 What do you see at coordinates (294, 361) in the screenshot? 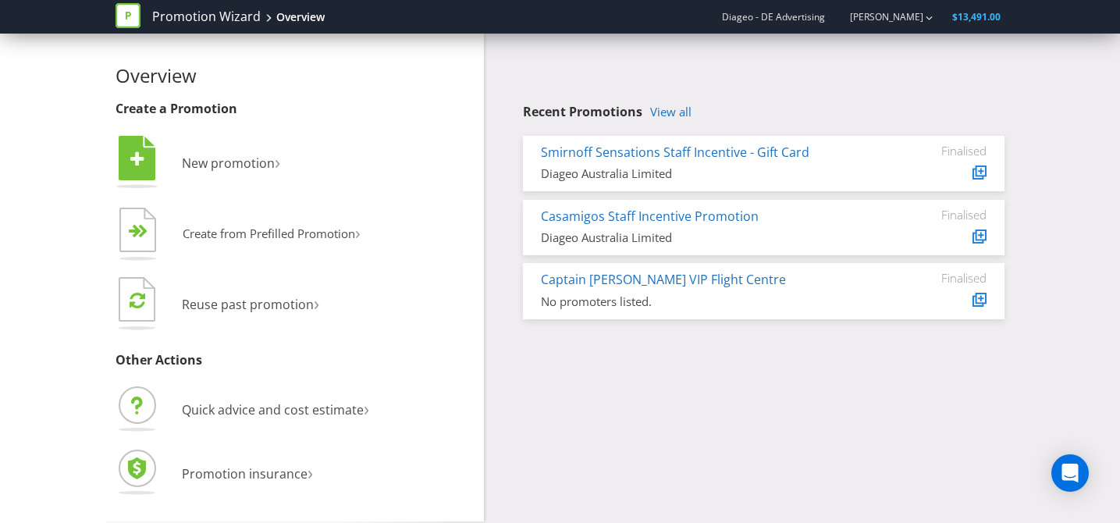
I see `h3: Other Actions` at bounding box center [294, 361].